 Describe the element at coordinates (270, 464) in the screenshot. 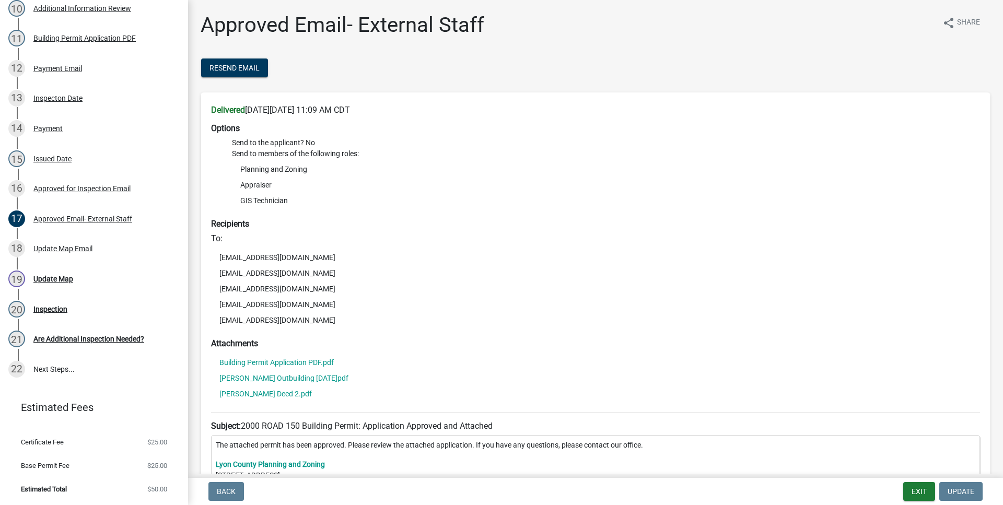

I see `a: Lyon County Planning and Zoning` at that location.